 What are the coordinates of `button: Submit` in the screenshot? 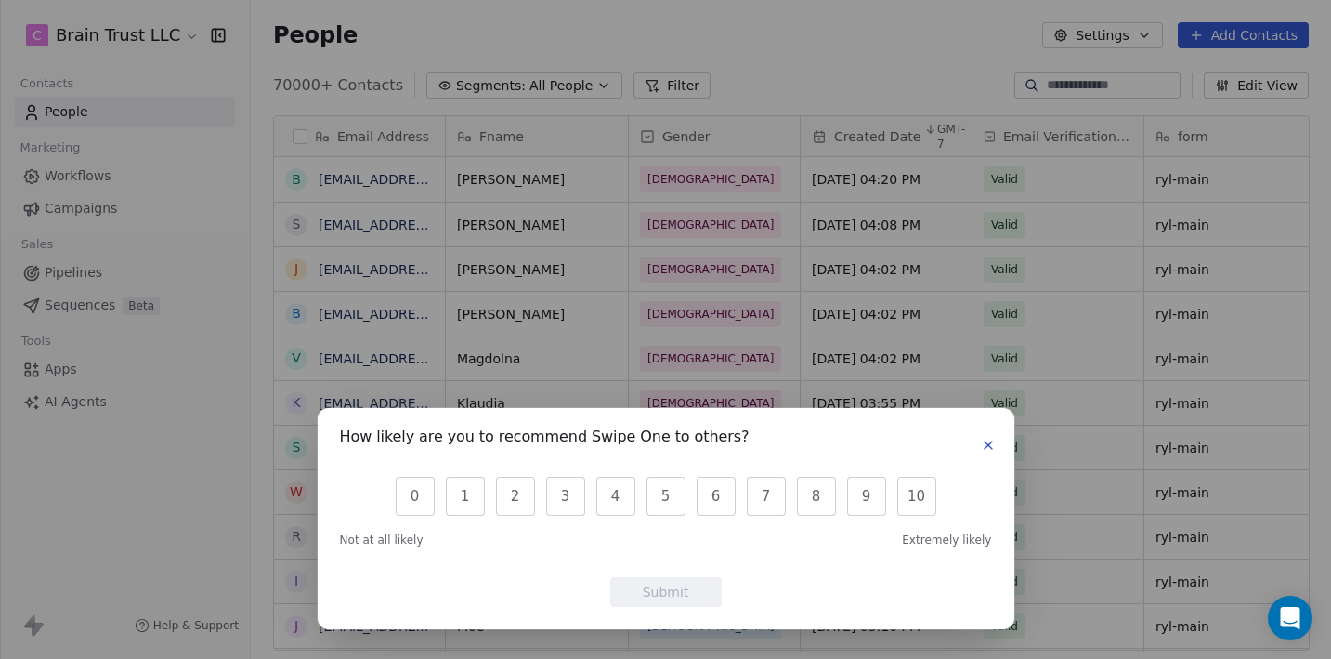 It's located at (666, 592).